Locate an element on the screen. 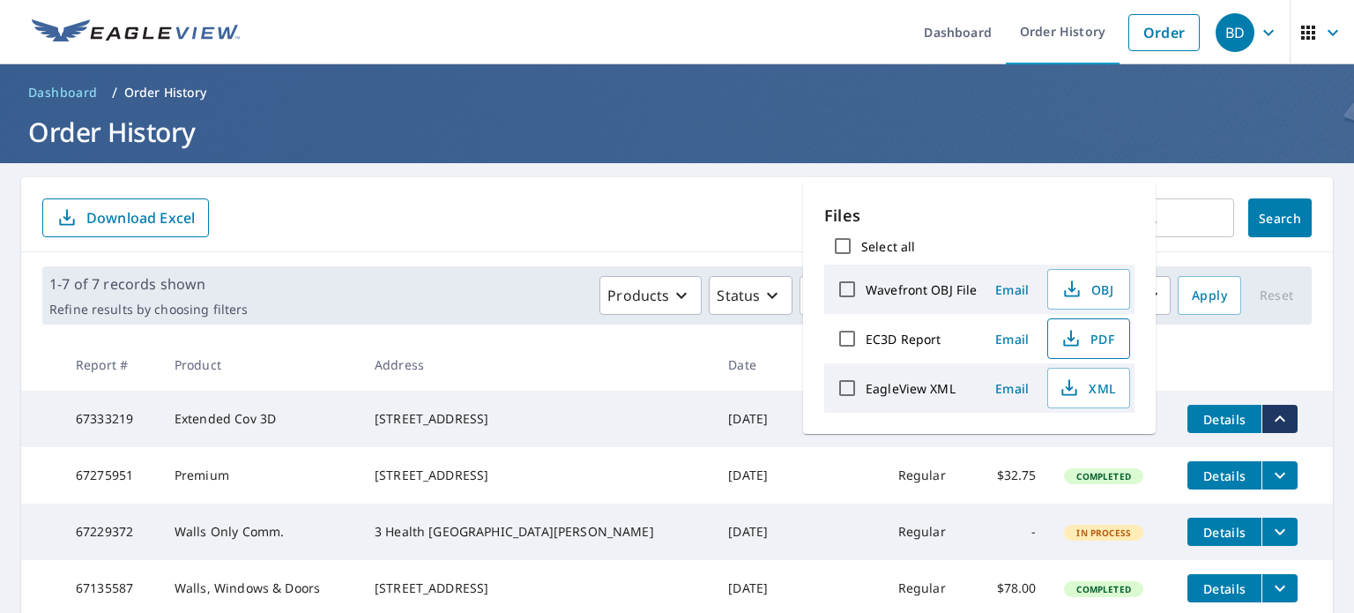  label: Select all is located at coordinates (888, 246).